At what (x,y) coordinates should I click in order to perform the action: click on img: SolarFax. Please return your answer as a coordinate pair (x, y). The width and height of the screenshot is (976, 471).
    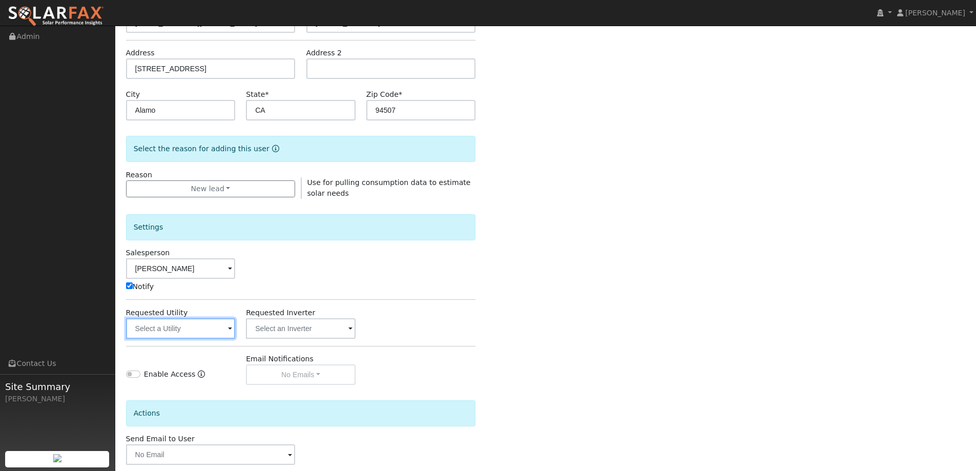
    Looking at the image, I should click on (56, 16).